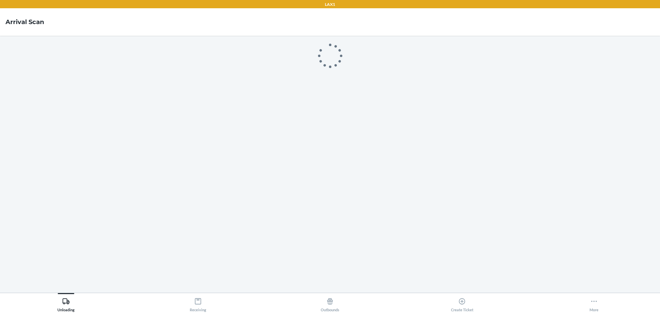 This screenshot has height=313, width=660. I want to click on button: Create Ticket, so click(462, 303).